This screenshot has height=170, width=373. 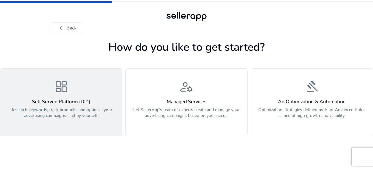 What do you see at coordinates (187, 116) in the screenshot?
I see `p: Let SellerApp’s team of experts create and manage your advertising campaigns based on your needs.` at bounding box center [187, 116].